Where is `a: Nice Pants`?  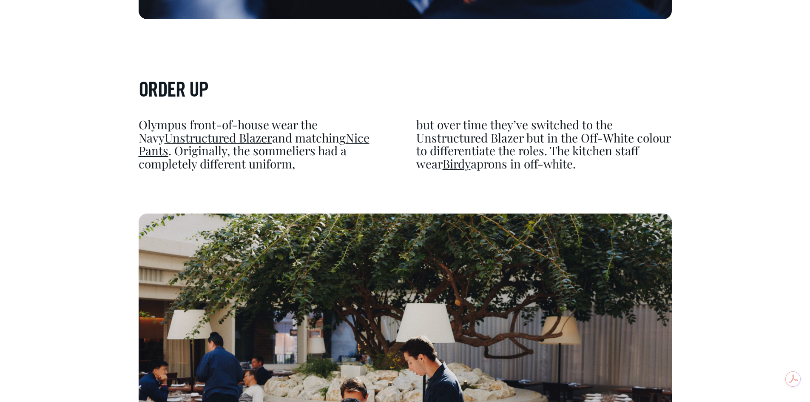 a: Nice Pants is located at coordinates (254, 144).